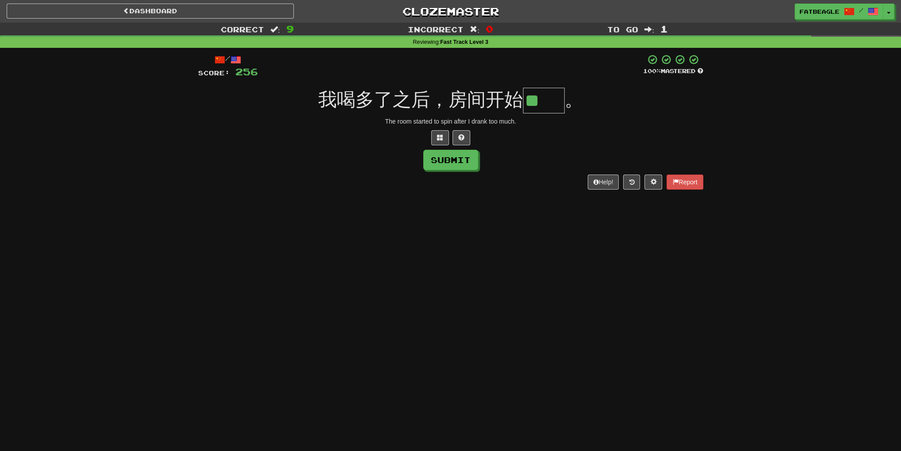 This screenshot has height=451, width=901. What do you see at coordinates (451, 121) in the screenshot?
I see `div: The room started to spin after I drank too much.` at bounding box center [451, 121].